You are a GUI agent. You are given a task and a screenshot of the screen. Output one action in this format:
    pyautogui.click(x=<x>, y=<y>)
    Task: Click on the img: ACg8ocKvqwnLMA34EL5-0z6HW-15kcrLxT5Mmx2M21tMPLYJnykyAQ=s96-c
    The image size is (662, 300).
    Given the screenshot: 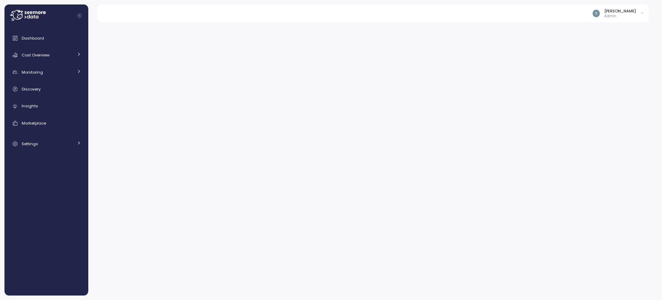 What is the action you would take?
    pyautogui.click(x=596, y=13)
    